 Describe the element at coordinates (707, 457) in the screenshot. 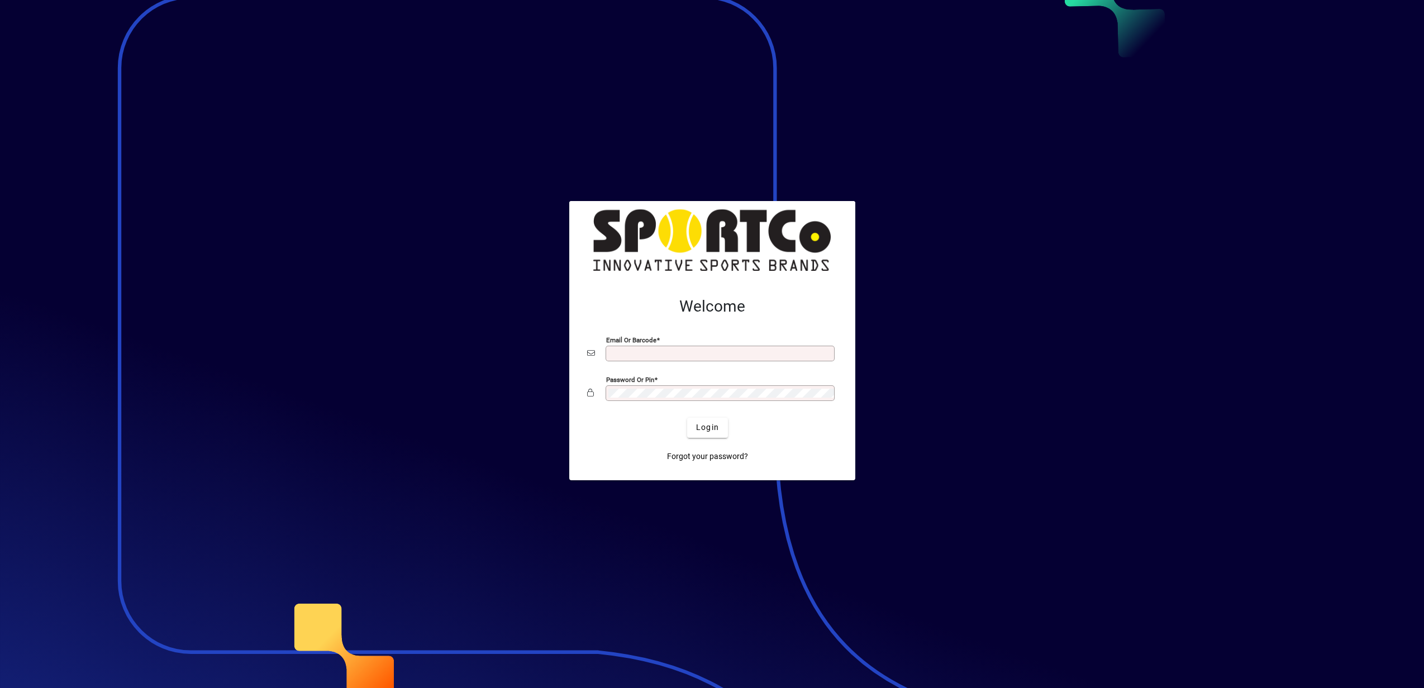

I see `a: Forgot your password?` at that location.